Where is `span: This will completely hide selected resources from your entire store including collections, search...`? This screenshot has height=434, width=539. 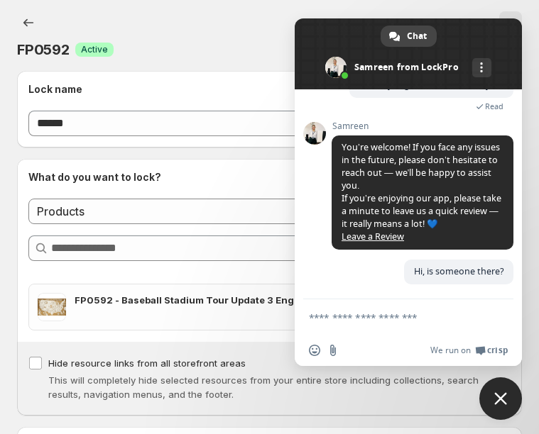 span: This will completely hide selected resources from your entire store including collections, search... is located at coordinates (263, 388).